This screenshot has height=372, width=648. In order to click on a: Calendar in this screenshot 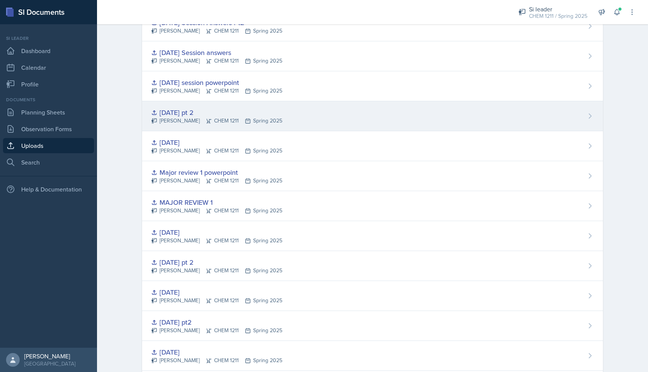, I will do `click(49, 67)`.